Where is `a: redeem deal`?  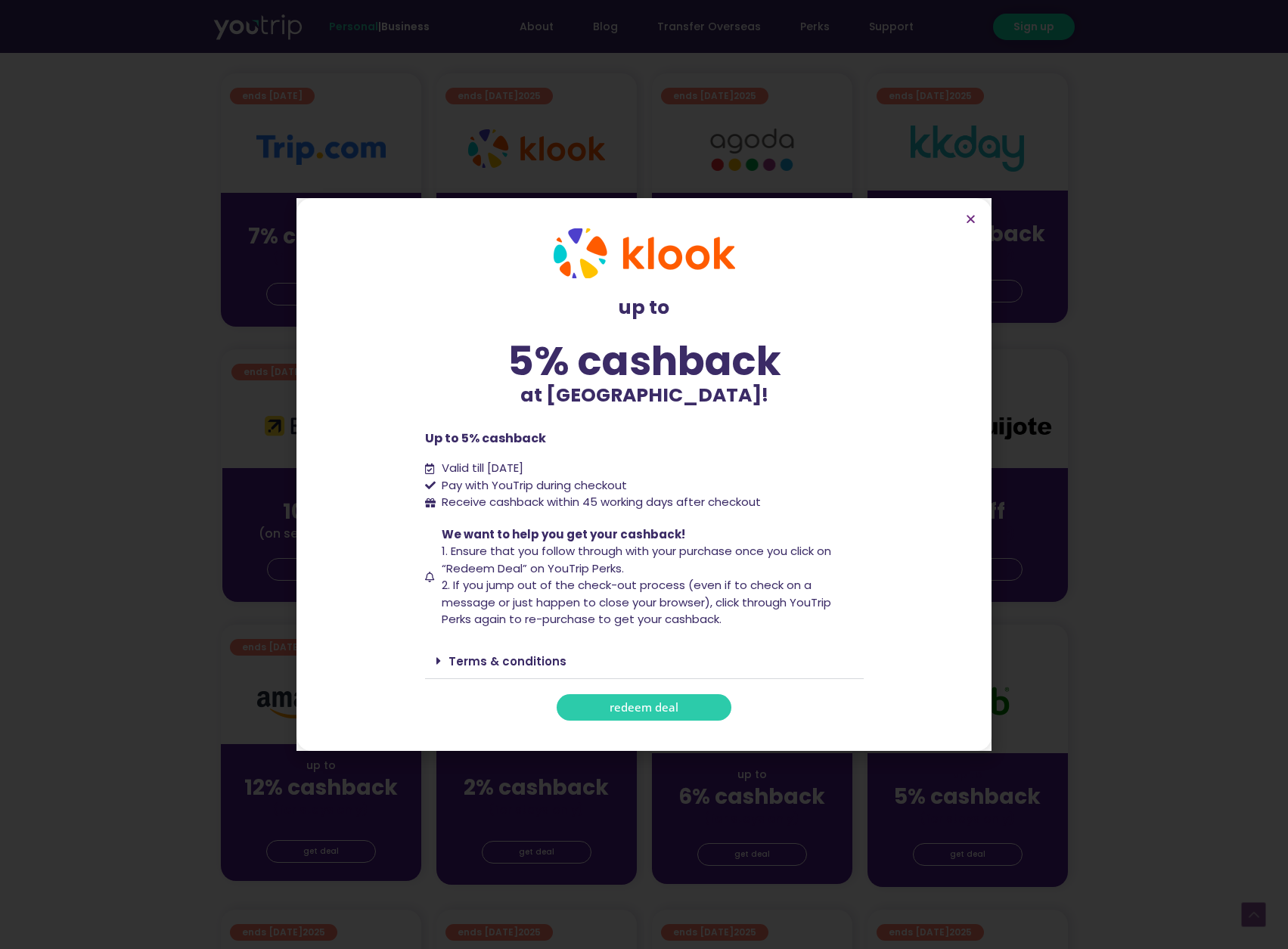
a: redeem deal is located at coordinates (643, 707).